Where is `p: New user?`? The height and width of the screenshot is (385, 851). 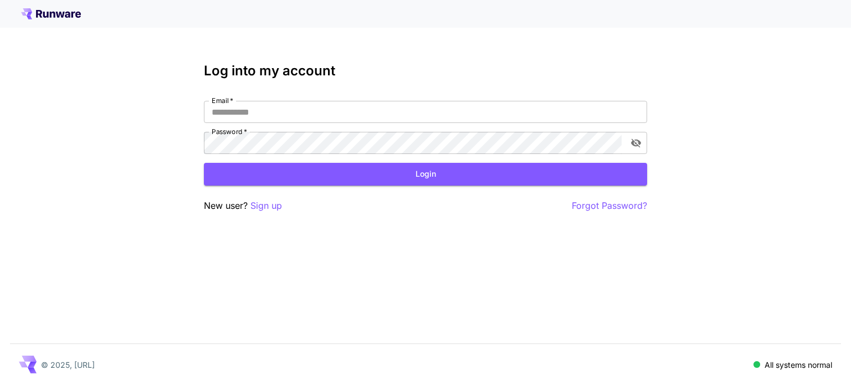
p: New user? is located at coordinates (243, 206).